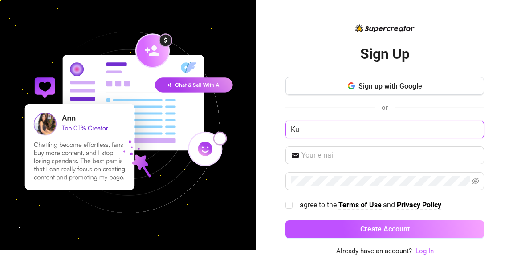 This screenshot has height=255, width=513. I want to click on span: and, so click(390, 205).